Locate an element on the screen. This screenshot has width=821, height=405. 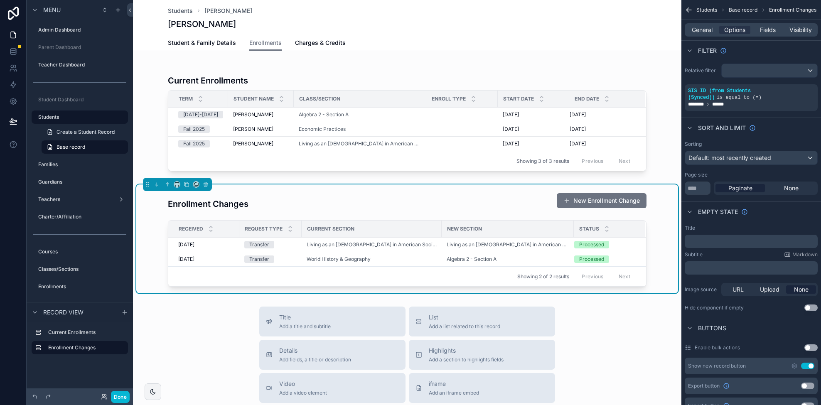
label: Courses is located at coordinates (82, 252).